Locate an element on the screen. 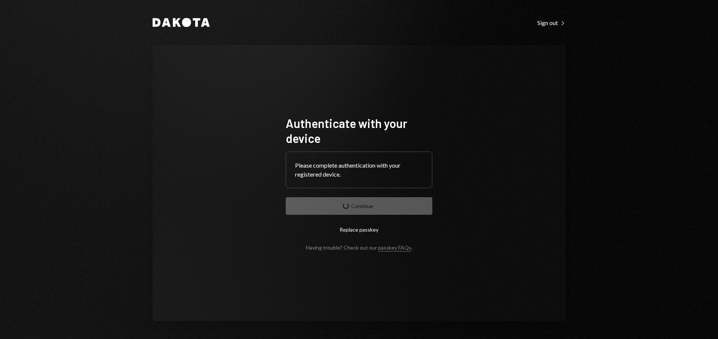 This screenshot has height=339, width=718. div: Sign out is located at coordinates (551, 23).